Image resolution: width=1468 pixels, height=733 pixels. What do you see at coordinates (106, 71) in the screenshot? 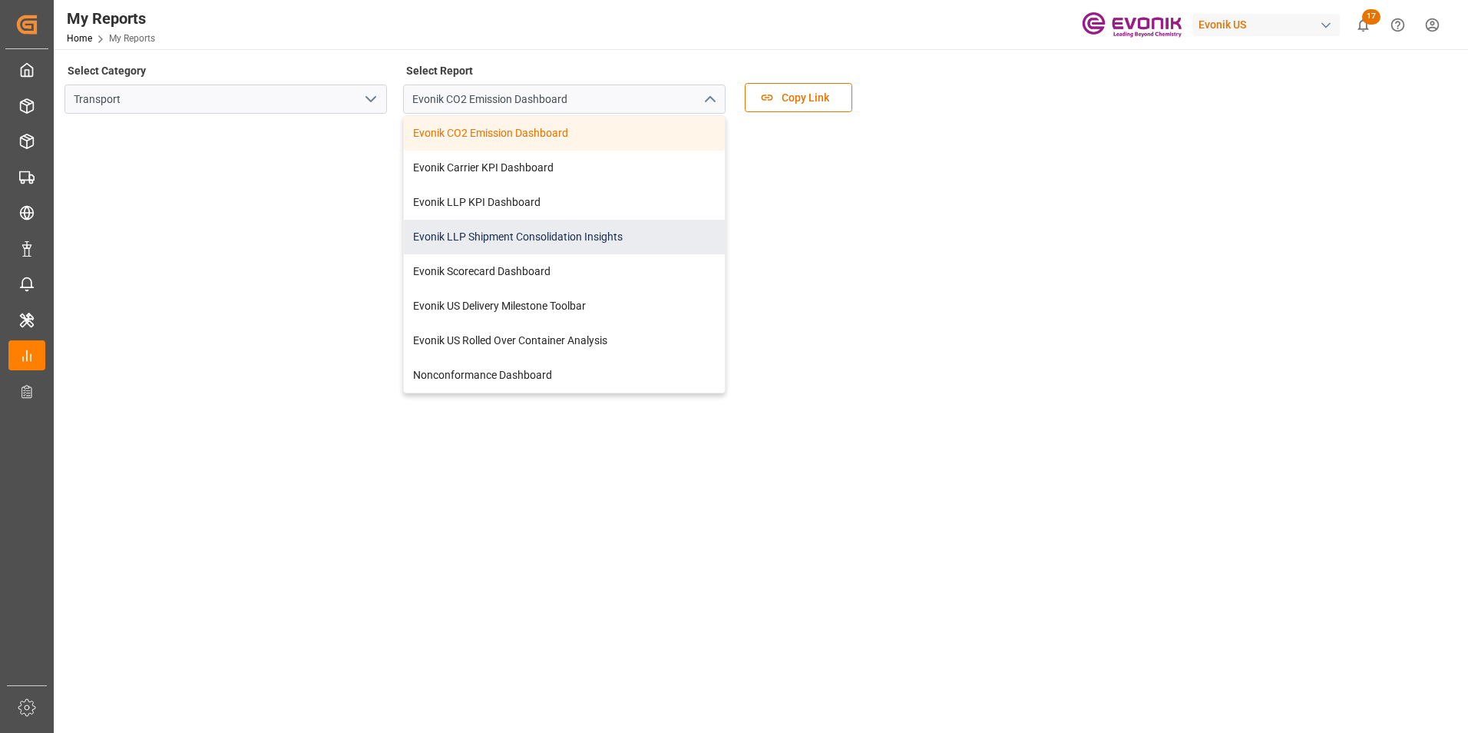
I see `label: Select Category` at bounding box center [106, 71].